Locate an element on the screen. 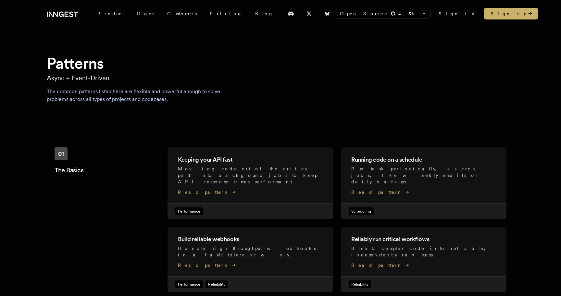  p: The common patterns listed here are flexible and powerful enough to solve problems across all typ... is located at coordinates (140, 95).